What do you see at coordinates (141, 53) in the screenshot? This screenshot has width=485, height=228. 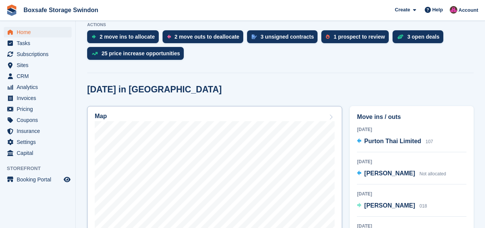 I see `div: 25 price increase opportunities` at bounding box center [141, 53].